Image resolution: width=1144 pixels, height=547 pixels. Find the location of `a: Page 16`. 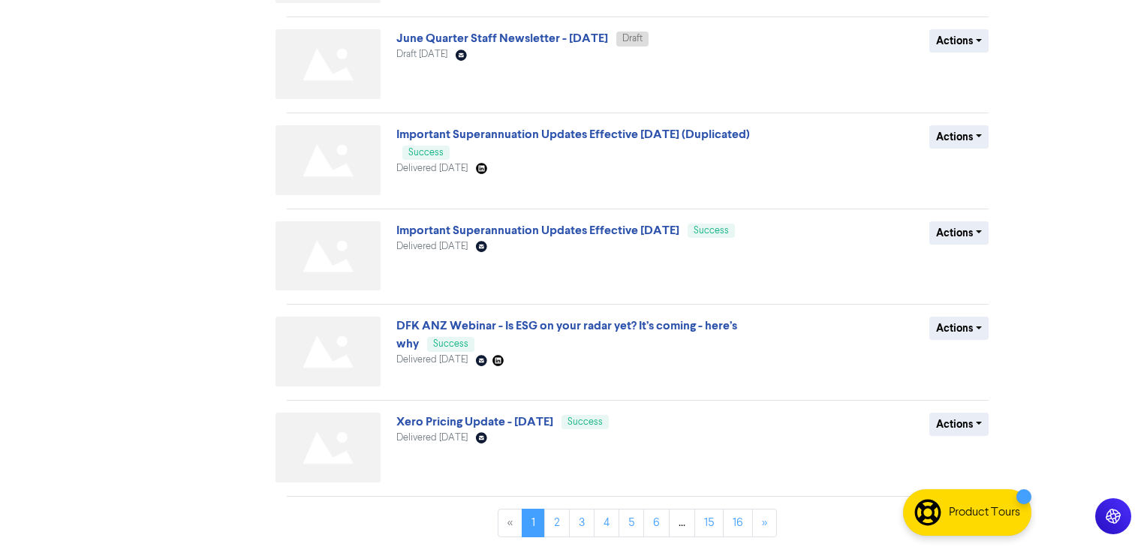

a: Page 16 is located at coordinates (738, 523).